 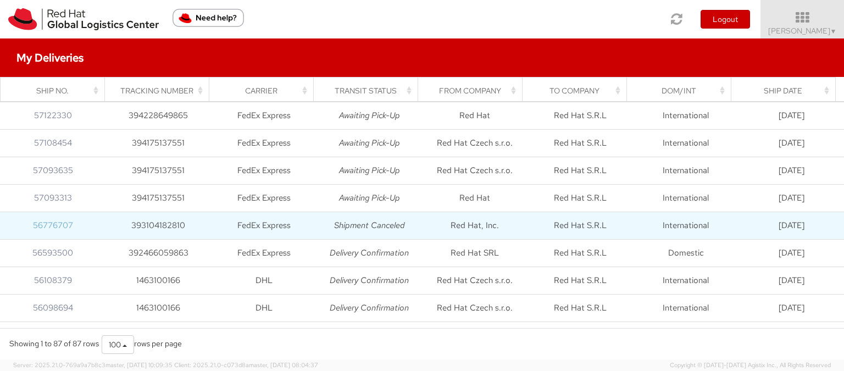 What do you see at coordinates (369, 225) in the screenshot?
I see `i: Shipment Canceled` at bounding box center [369, 225].